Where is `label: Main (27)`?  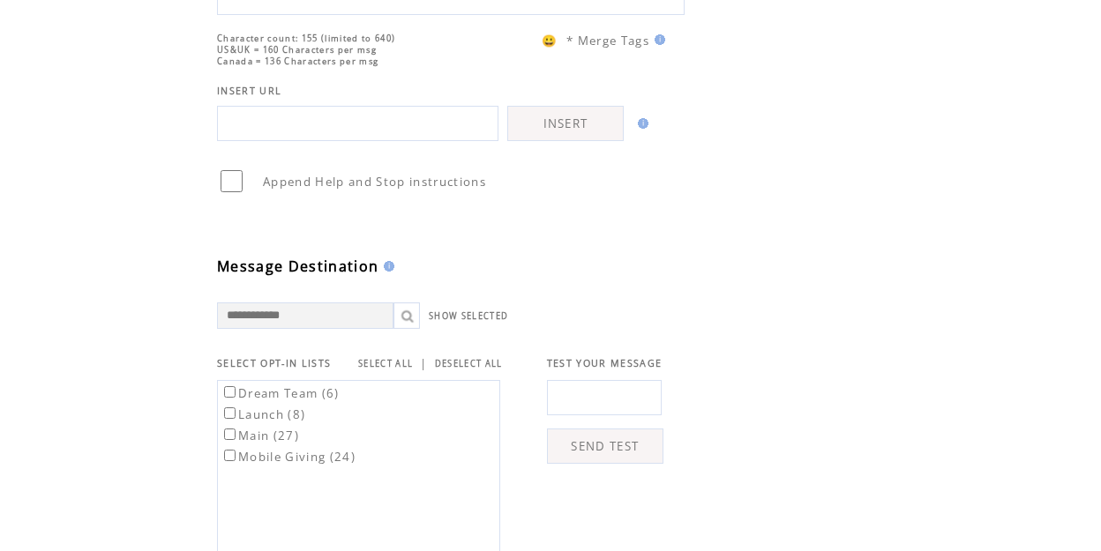 label: Main (27) is located at coordinates (259, 436).